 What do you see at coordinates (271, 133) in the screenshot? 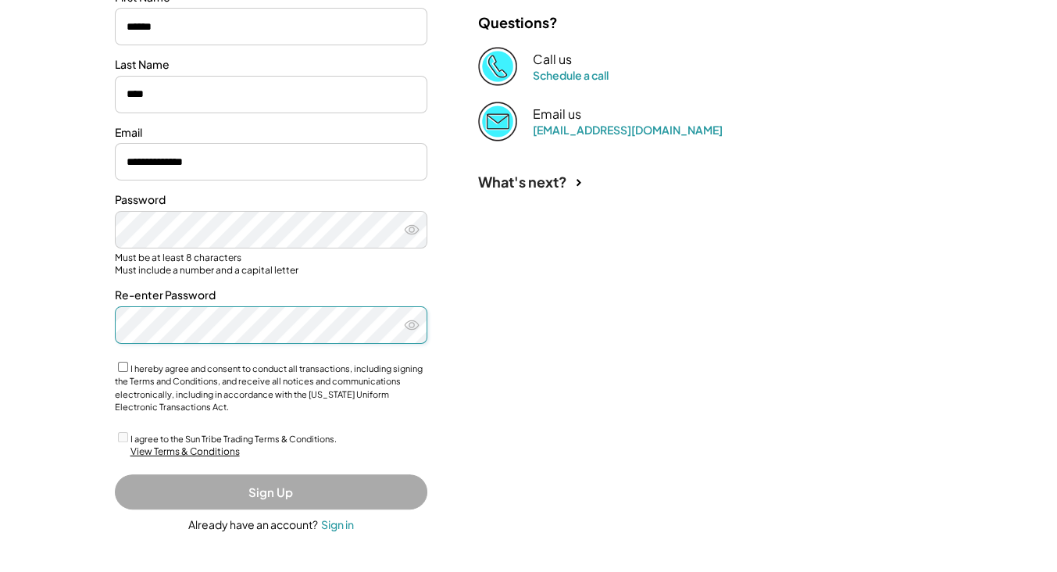
I see `div: Email` at bounding box center [271, 133].